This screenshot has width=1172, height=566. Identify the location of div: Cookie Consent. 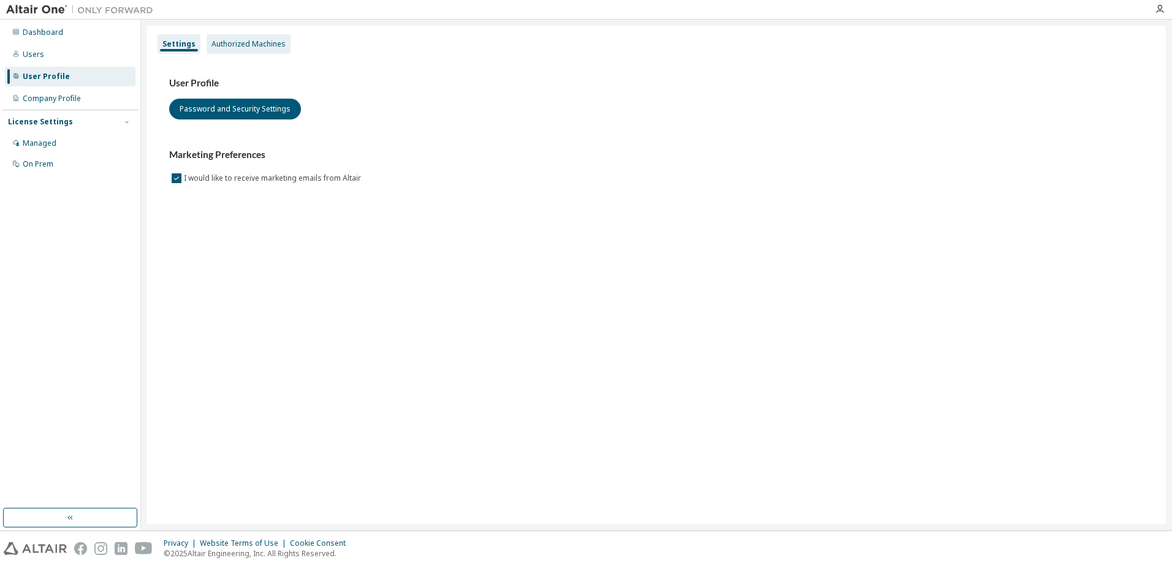
(321, 544).